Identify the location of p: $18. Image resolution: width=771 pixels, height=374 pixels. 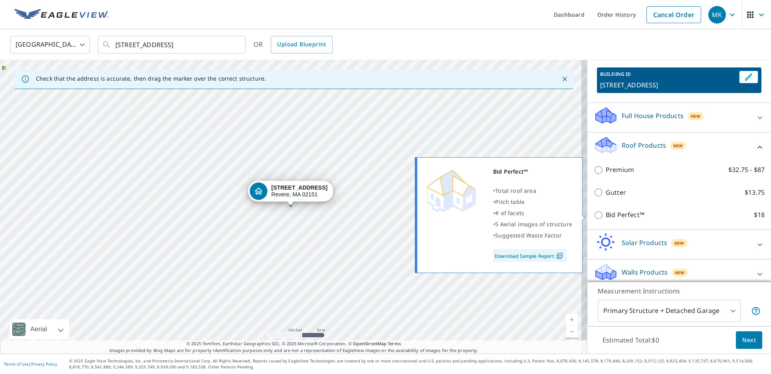
(759, 215).